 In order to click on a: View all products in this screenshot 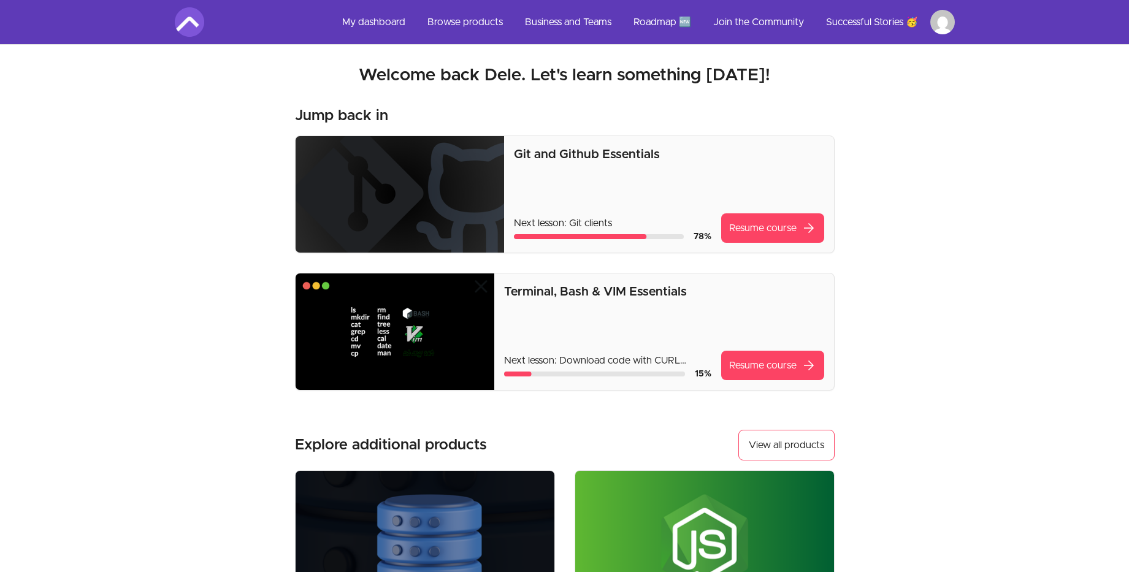, I will do `click(786, 445)`.